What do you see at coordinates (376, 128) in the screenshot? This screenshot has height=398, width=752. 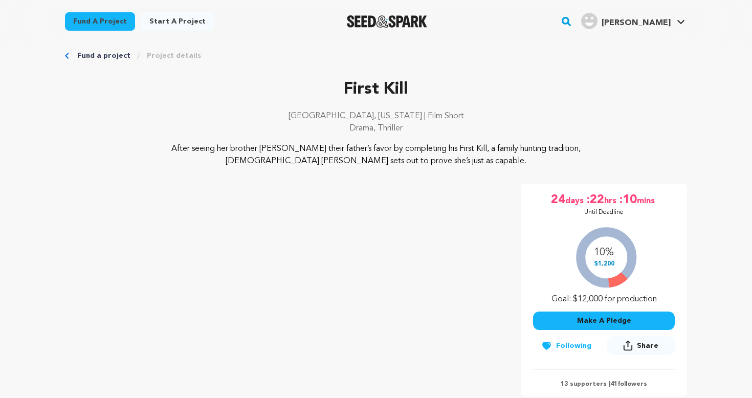 I see `p: Drama, Thriller` at bounding box center [376, 128].